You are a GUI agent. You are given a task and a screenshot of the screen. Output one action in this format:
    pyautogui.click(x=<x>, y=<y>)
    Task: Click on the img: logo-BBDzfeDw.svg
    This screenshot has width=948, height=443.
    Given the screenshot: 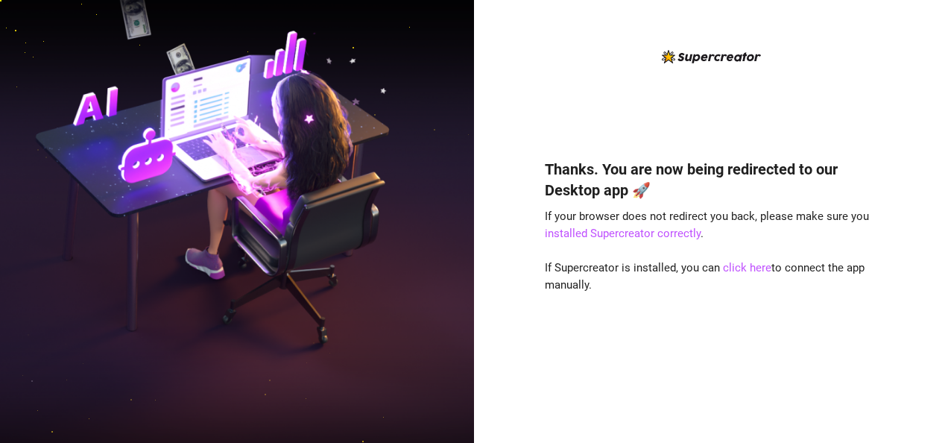 What is the action you would take?
    pyautogui.click(x=711, y=57)
    